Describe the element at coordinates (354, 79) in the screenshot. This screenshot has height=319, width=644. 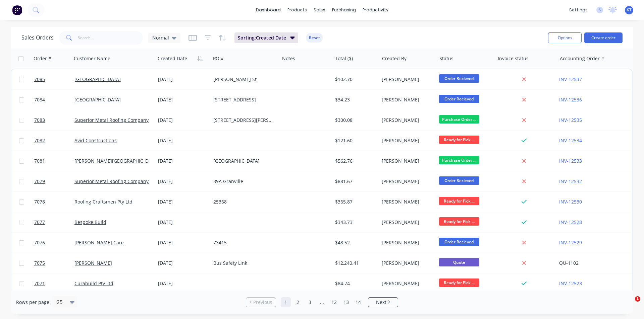
I see `div: $102.70` at that location.